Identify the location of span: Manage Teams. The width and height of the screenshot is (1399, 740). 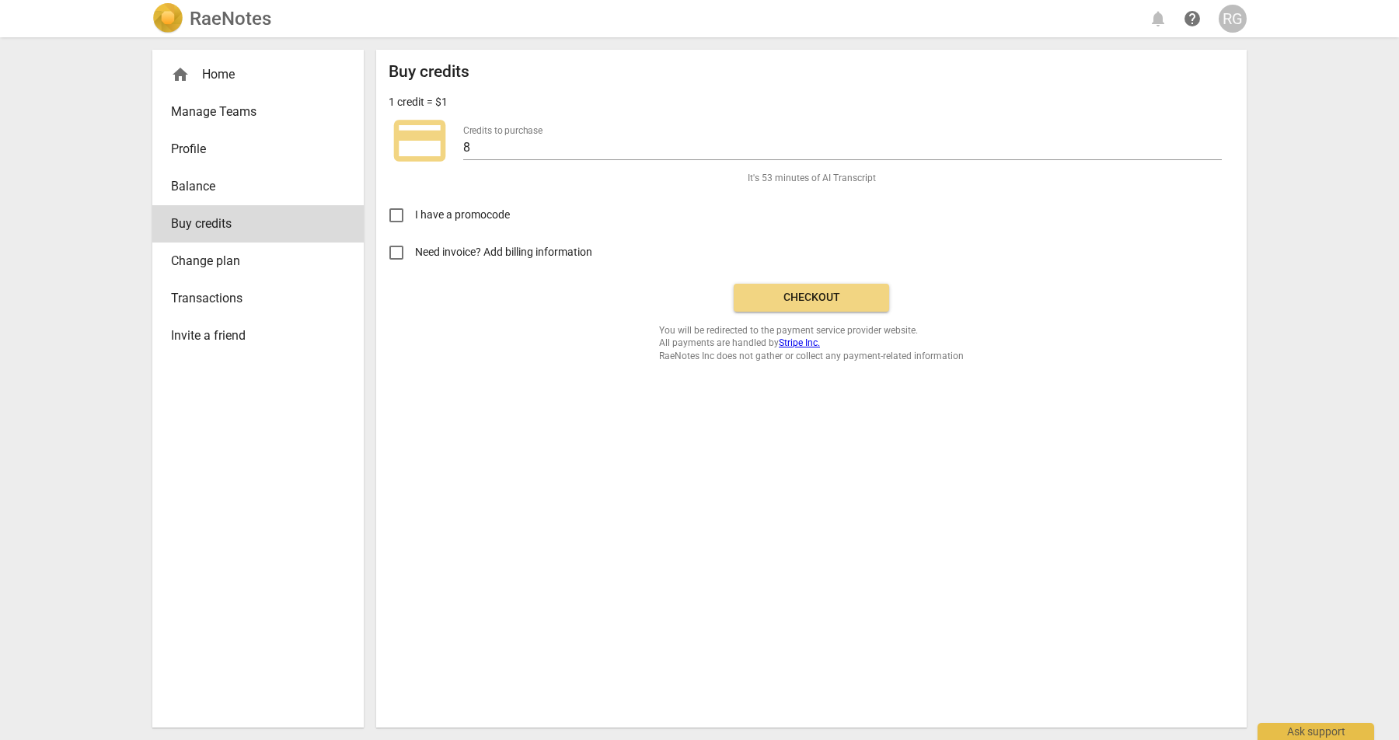
(252, 112).